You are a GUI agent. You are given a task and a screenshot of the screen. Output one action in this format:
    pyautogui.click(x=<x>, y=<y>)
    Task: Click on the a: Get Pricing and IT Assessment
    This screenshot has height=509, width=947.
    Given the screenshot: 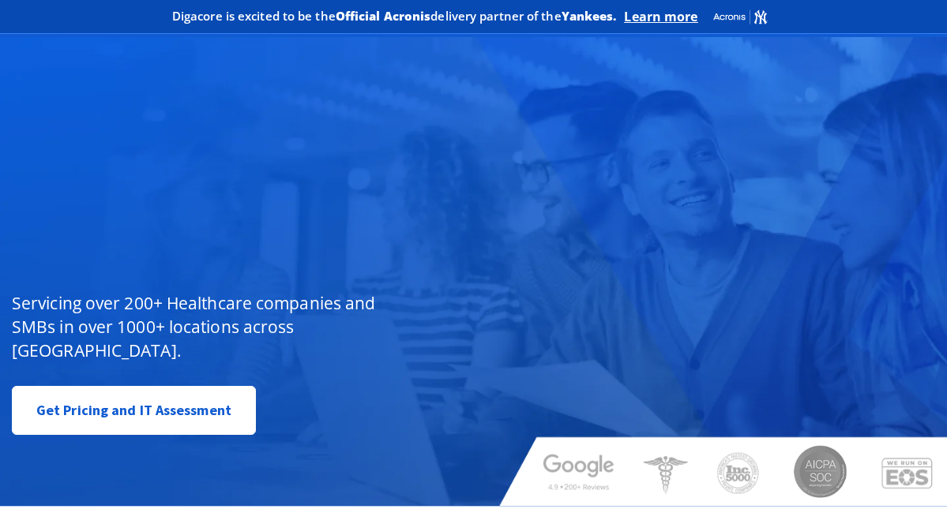 What is the action you would take?
    pyautogui.click(x=133, y=411)
    